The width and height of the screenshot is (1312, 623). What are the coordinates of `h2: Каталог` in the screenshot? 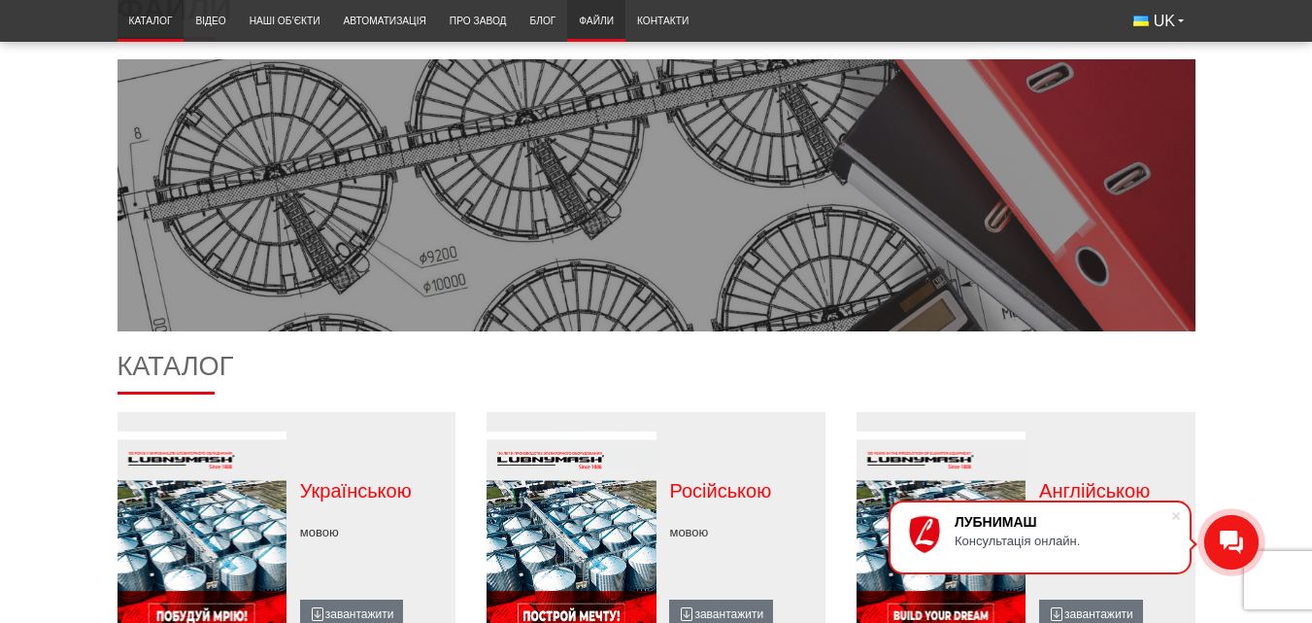 It's located at (657, 372).